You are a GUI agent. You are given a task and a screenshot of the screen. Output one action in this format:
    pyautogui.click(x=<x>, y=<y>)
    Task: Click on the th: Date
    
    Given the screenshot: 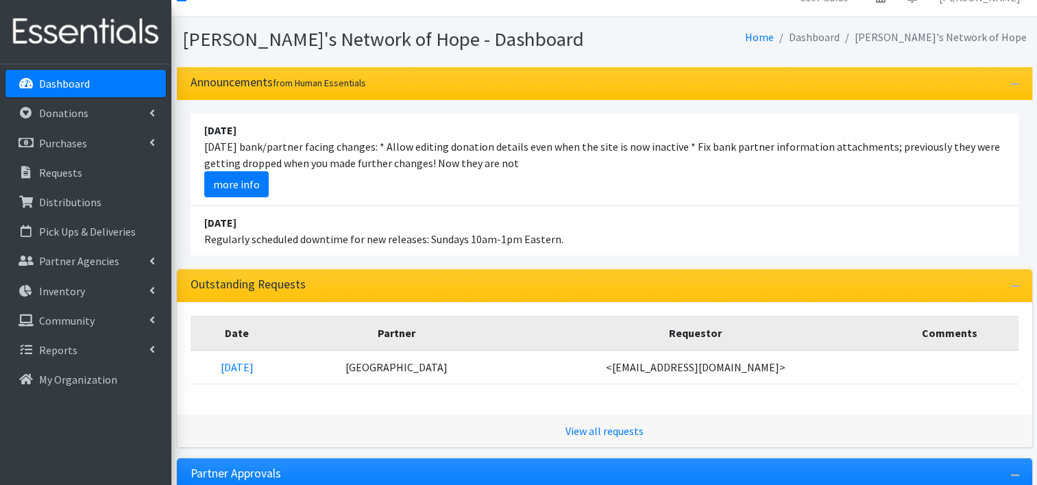 What is the action you would take?
    pyautogui.click(x=237, y=333)
    